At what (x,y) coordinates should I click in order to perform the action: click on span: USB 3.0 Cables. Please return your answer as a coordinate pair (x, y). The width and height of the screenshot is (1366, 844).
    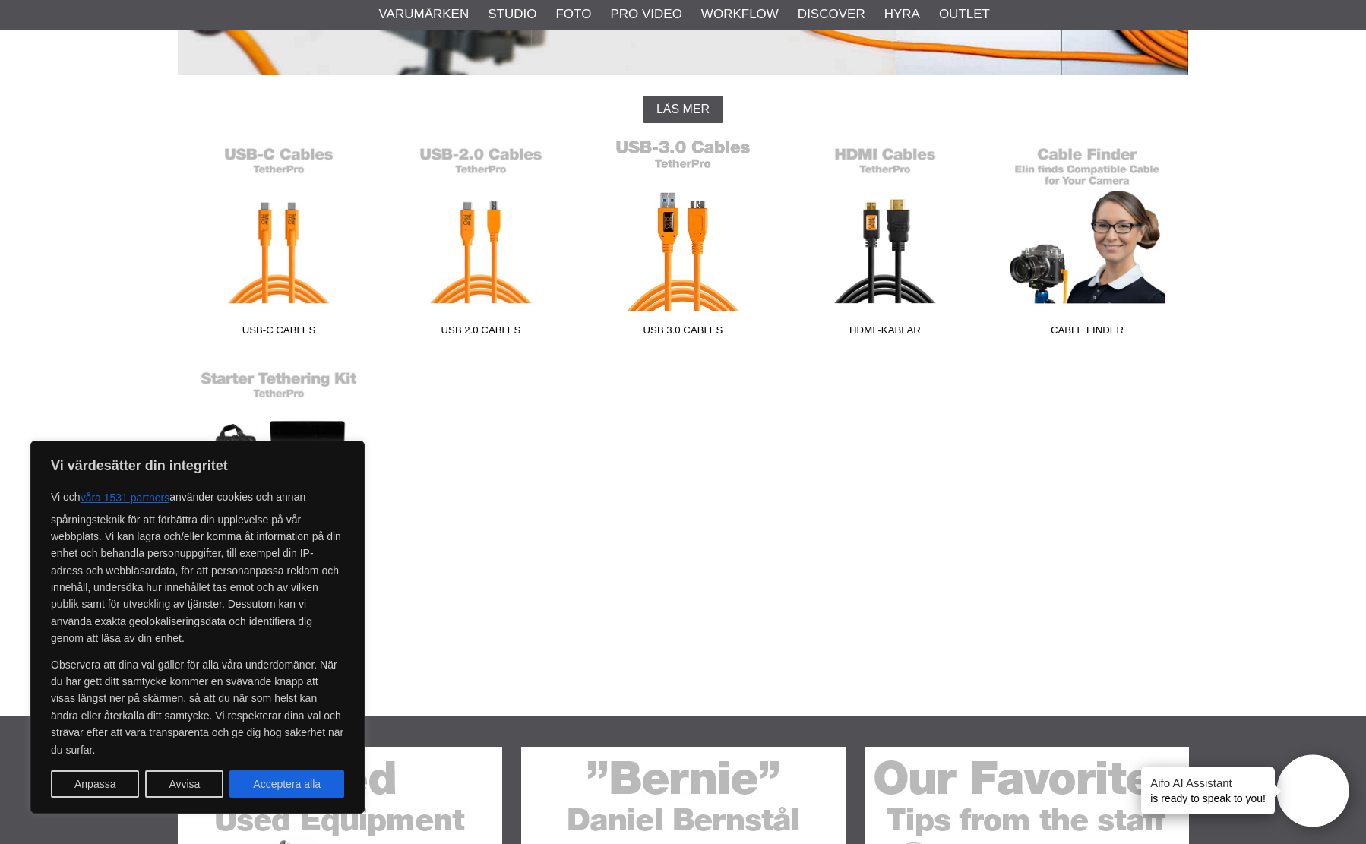
    Looking at the image, I should click on (683, 333).